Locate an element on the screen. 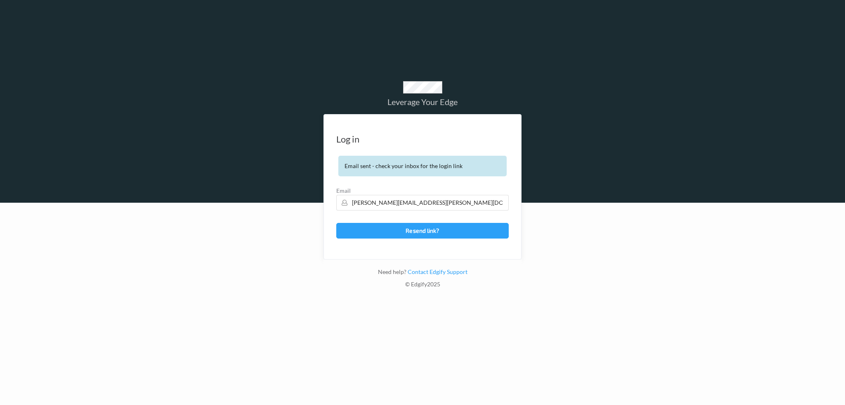 This screenshot has width=845, height=405. div: © Edgify 2025 is located at coordinates (422, 287).